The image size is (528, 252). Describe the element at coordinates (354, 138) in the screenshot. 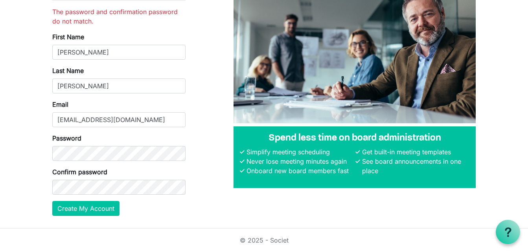

I see `h4: Spend less time on board administration` at that location.